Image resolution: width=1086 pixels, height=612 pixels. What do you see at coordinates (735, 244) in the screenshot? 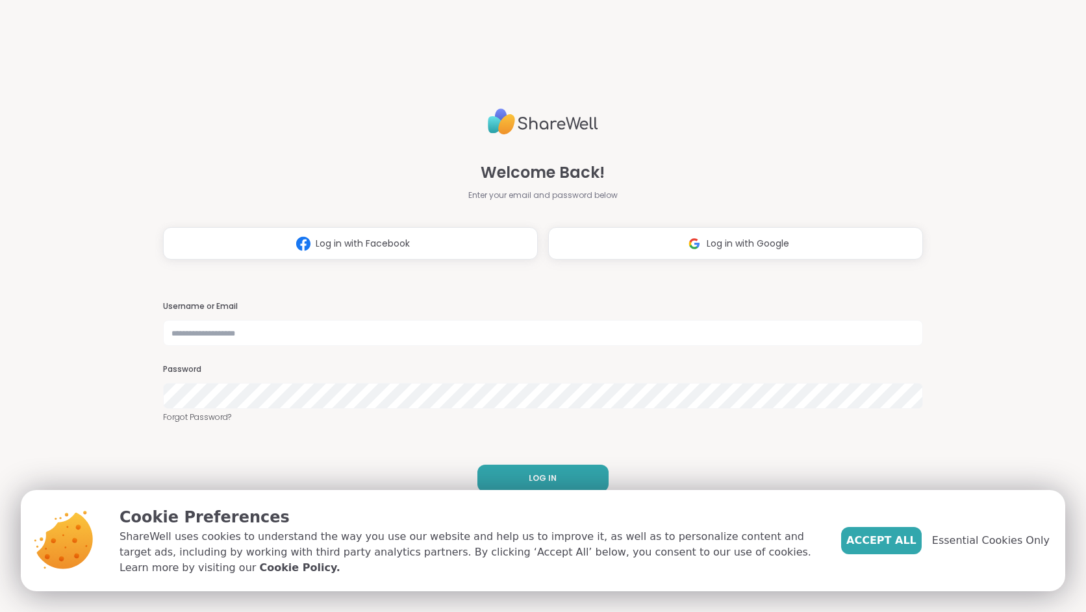
I see `button: Log in with Google` at bounding box center [735, 244].